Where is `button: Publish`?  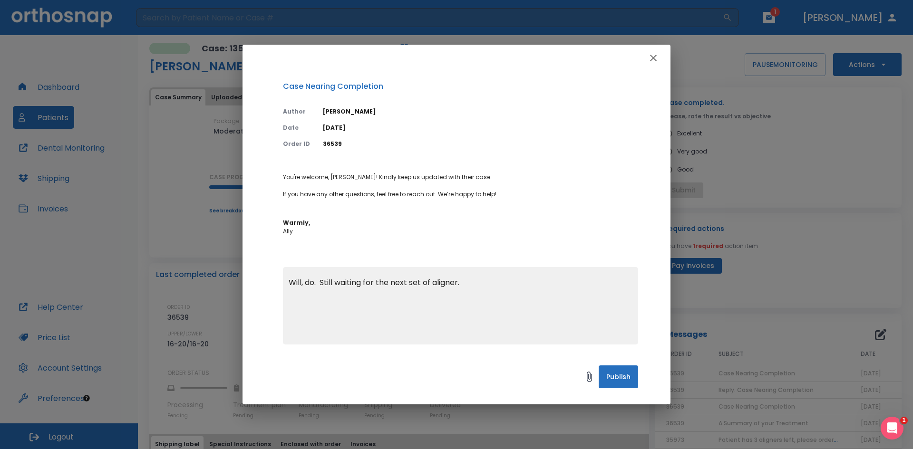
button: Publish is located at coordinates (618, 377).